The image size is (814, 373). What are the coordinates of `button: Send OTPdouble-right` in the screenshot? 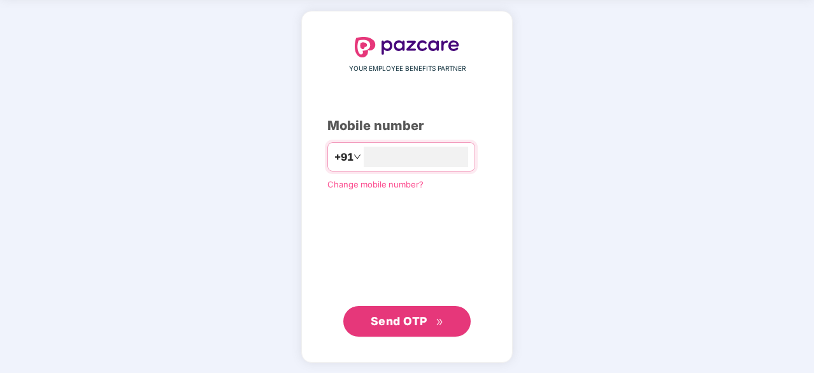 It's located at (407, 321).